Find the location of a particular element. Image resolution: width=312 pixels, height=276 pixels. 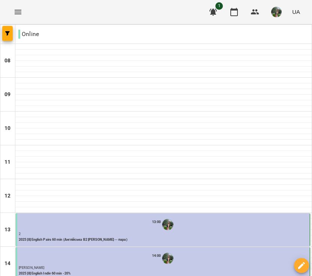

h6: 08 is located at coordinates (8, 61).